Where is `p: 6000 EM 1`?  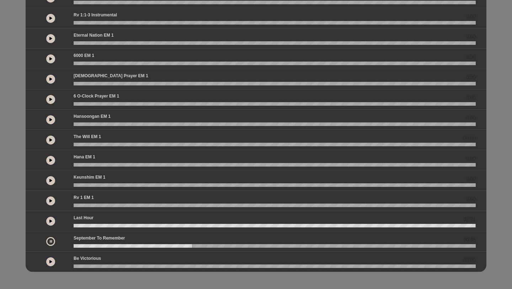
p: 6000 EM 1 is located at coordinates (84, 55).